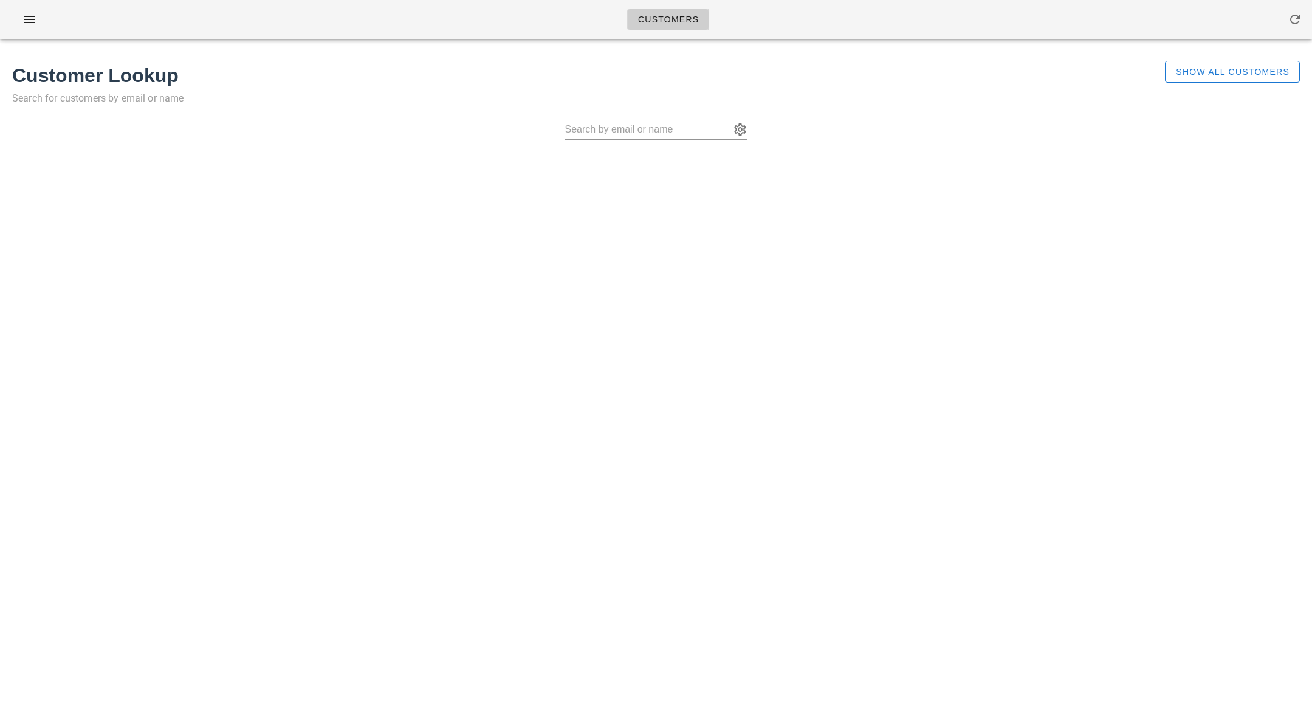  What do you see at coordinates (669, 19) in the screenshot?
I see `a: Customers` at bounding box center [669, 19].